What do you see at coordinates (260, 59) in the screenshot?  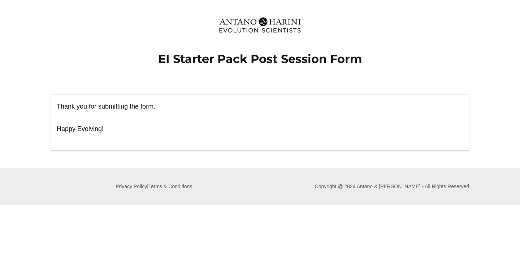 I see `strong: EI Starter Pack Post Session Form` at bounding box center [260, 59].